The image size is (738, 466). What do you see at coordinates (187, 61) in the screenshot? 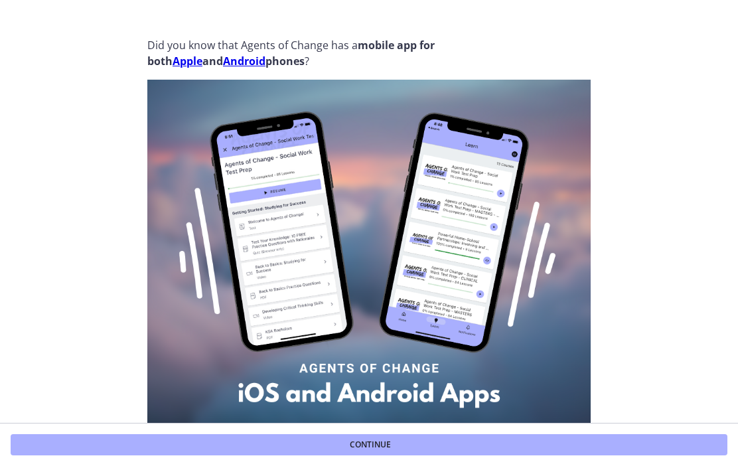
I see `strong: Apple` at bounding box center [187, 61].